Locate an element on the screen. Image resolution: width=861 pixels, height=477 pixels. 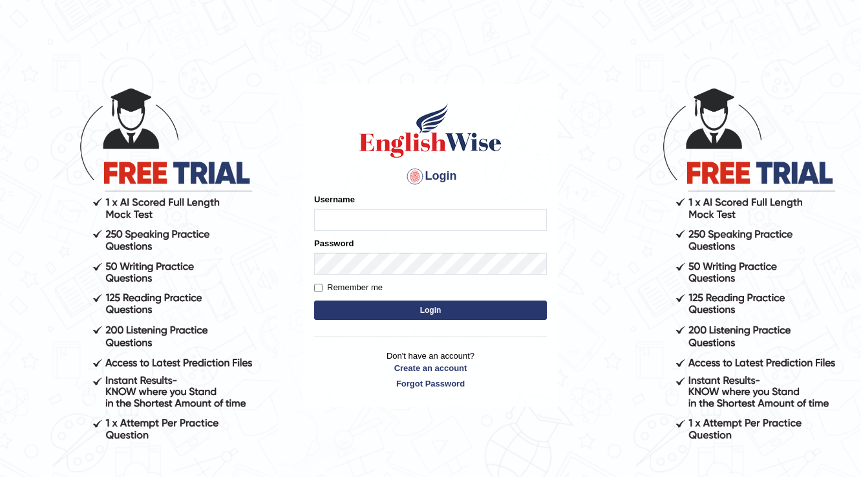
label: Remember me is located at coordinates (348, 287).